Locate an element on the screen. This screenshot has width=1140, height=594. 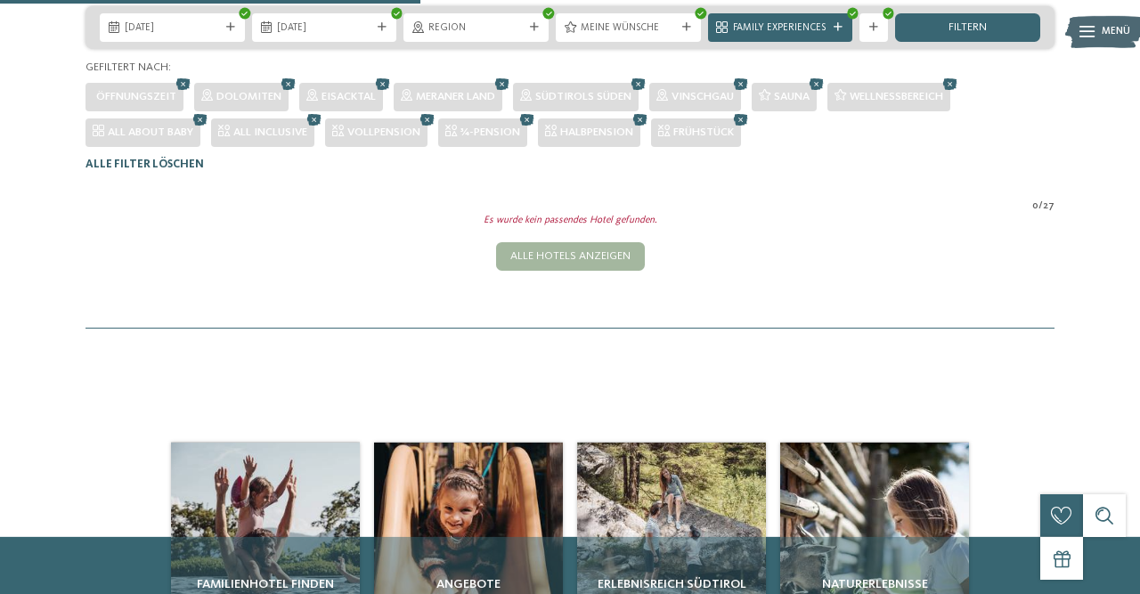
span: Angebote is located at coordinates (468, 584).